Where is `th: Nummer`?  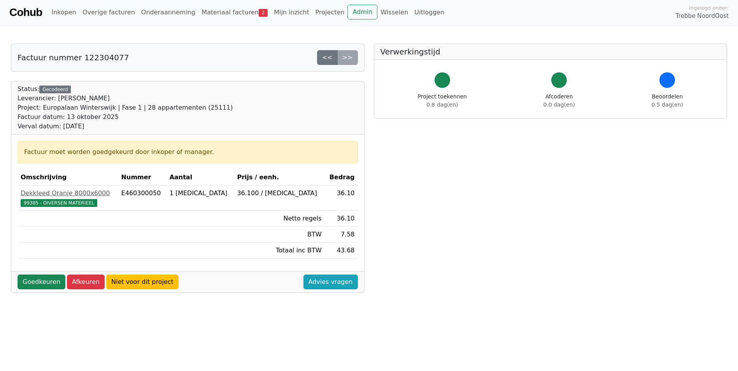
th: Nummer is located at coordinates (142, 177).